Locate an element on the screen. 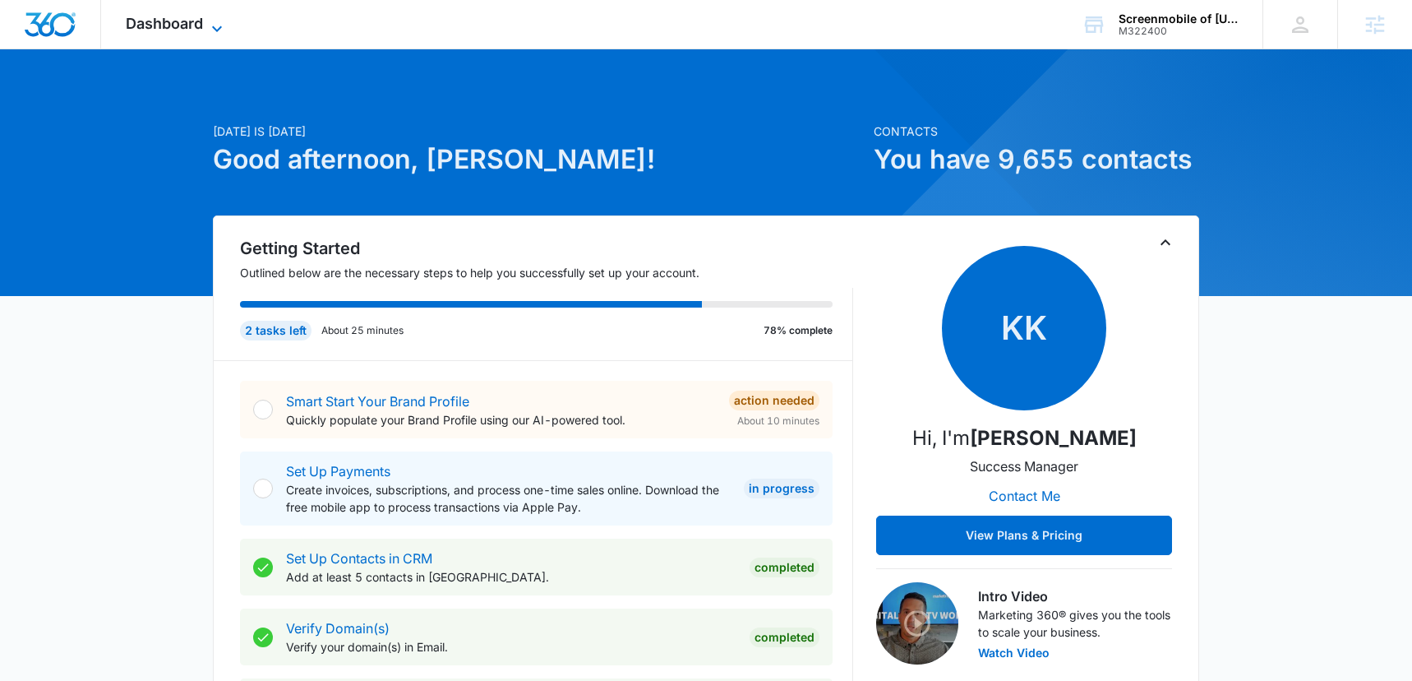  p: Verify your domain(s) in Email. is located at coordinates (511, 646).